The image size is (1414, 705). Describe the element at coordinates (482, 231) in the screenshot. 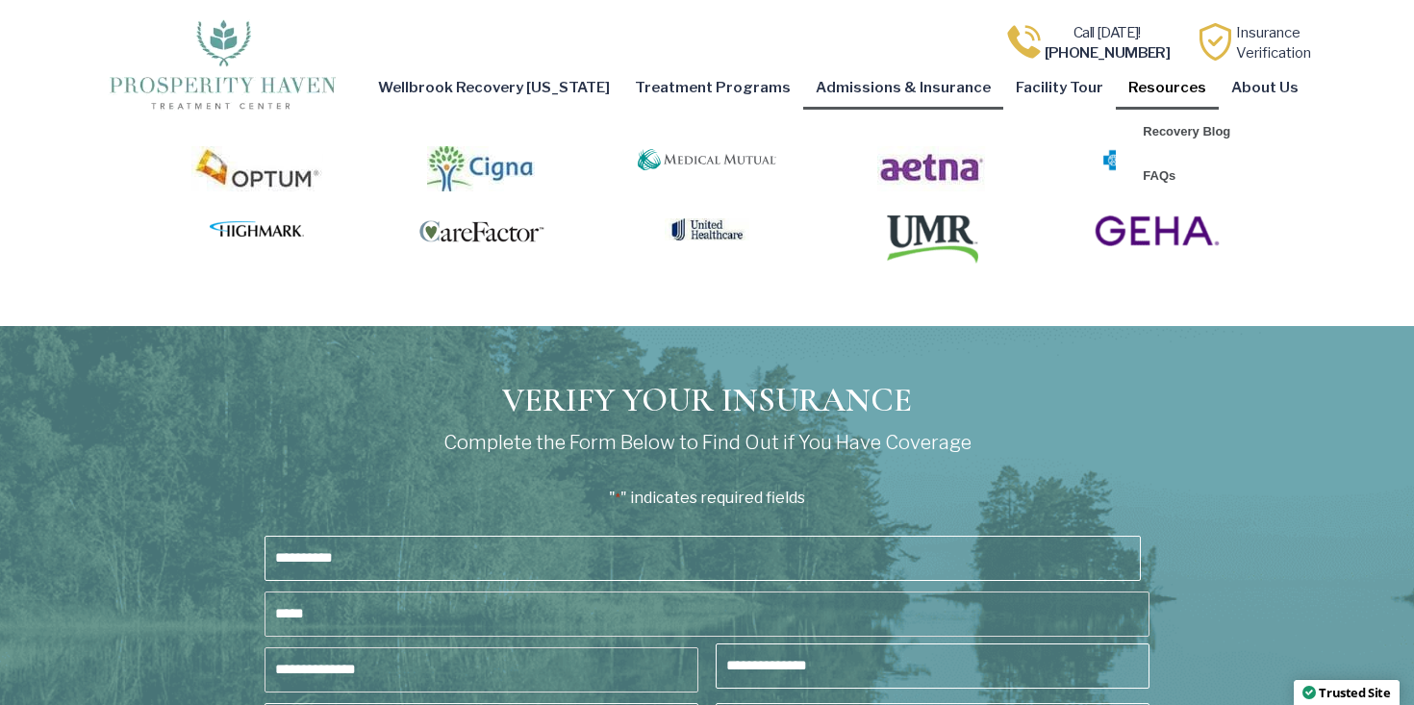

I see `img: CareFactor` at that location.